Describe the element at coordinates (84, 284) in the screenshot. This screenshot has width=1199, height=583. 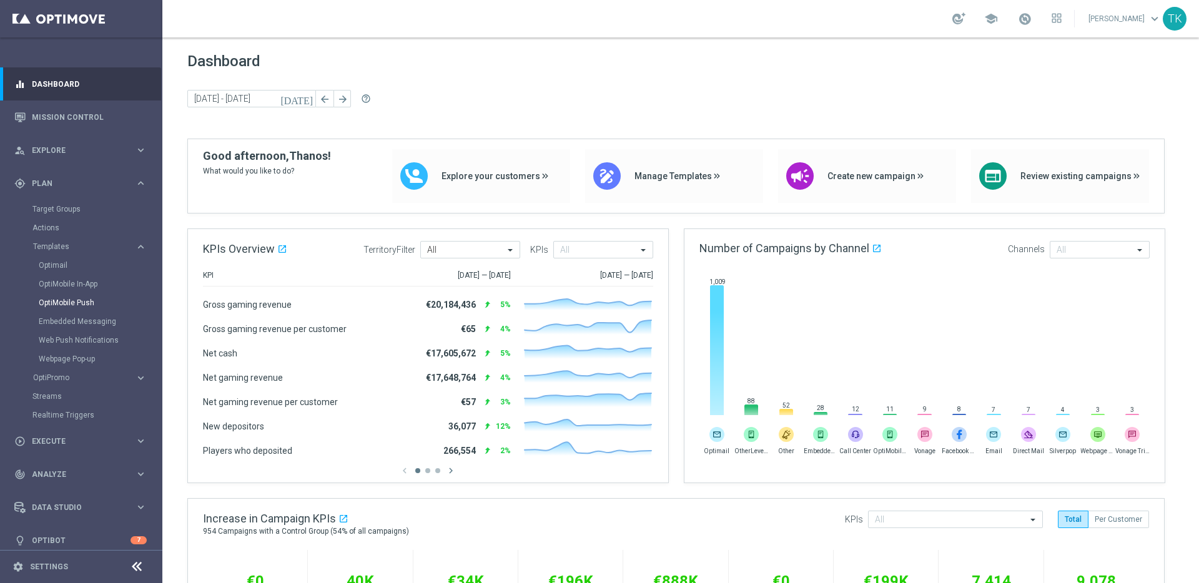
I see `a: OptiMobile In-App` at that location.